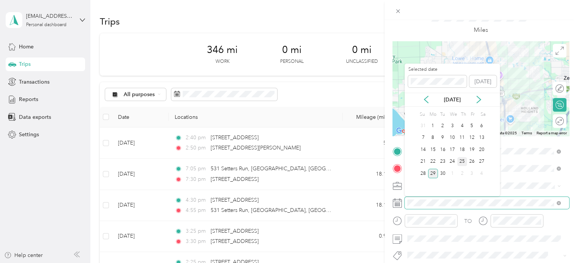 The image size is (577, 263). I want to click on div: 8, so click(433, 138).